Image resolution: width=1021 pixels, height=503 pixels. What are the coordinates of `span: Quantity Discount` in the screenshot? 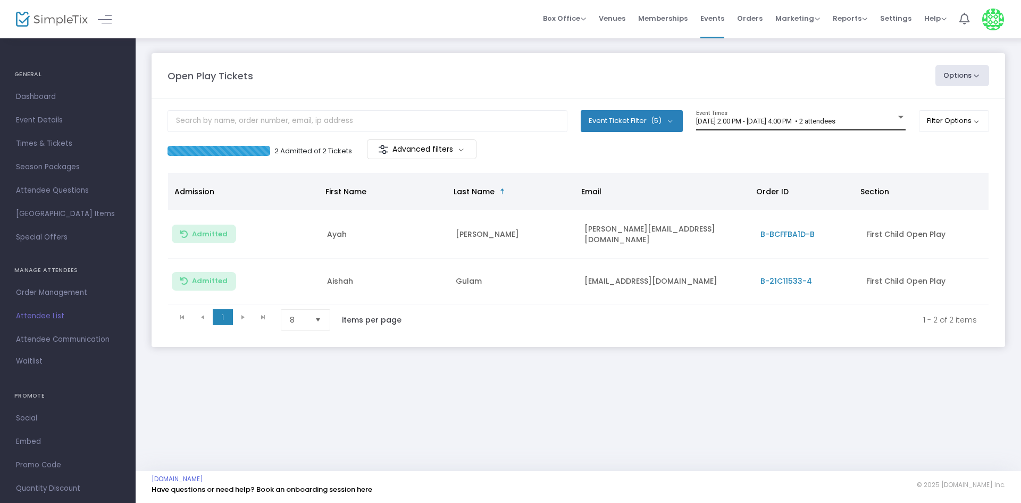 It's located at (68, 488).